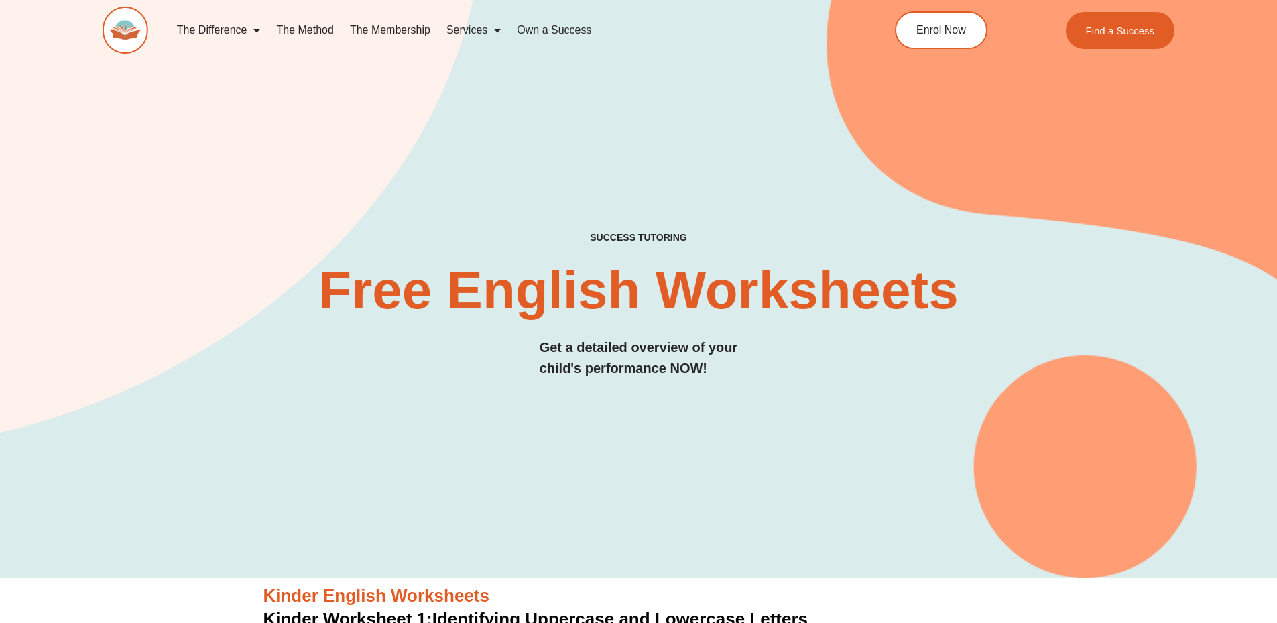 The height and width of the screenshot is (623, 1277). Describe the element at coordinates (639, 358) in the screenshot. I see `h3: Get a detailed overview of your child's performance NOW!` at that location.